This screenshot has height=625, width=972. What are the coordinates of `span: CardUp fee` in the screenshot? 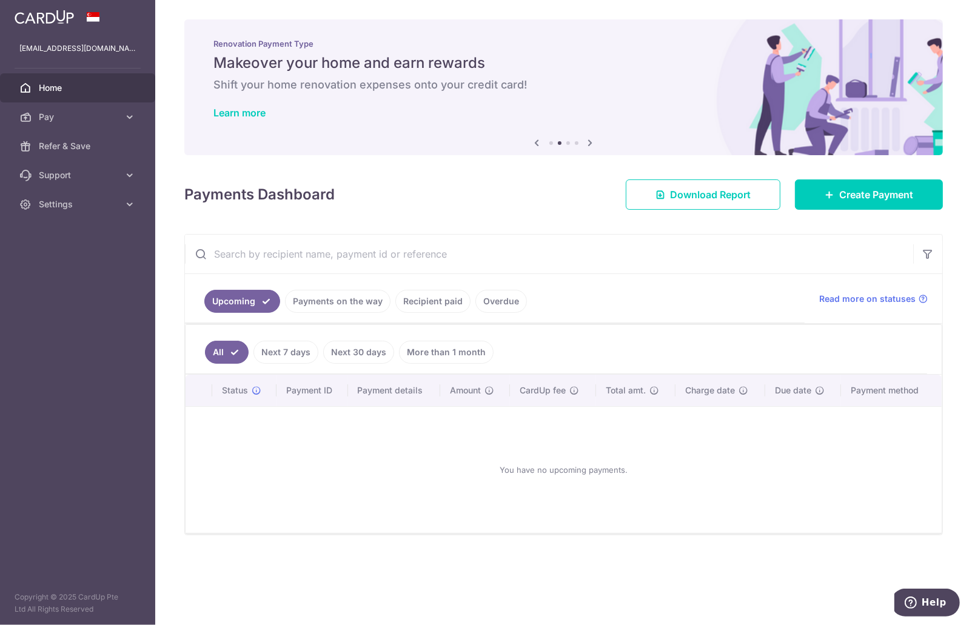 It's located at (543, 390).